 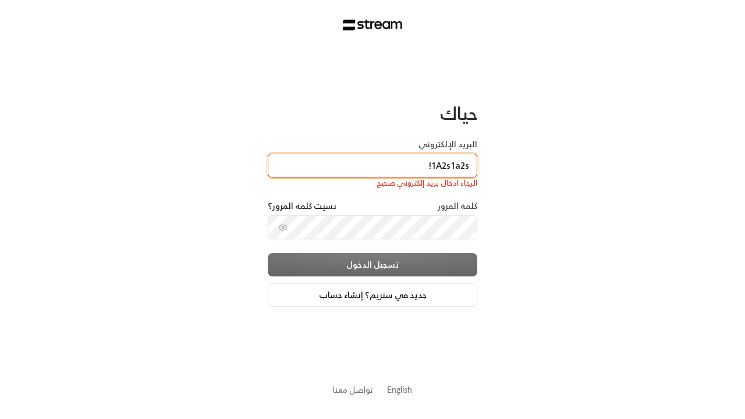 What do you see at coordinates (399, 390) in the screenshot?
I see `a: English` at bounding box center [399, 390].